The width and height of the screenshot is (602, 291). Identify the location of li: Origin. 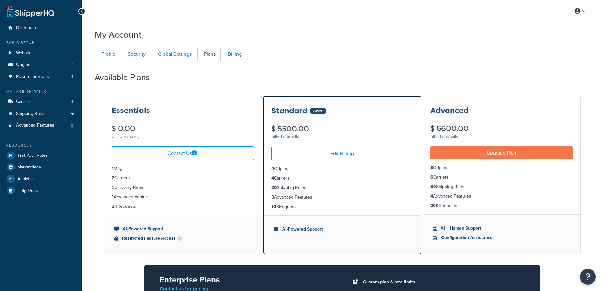
(183, 168).